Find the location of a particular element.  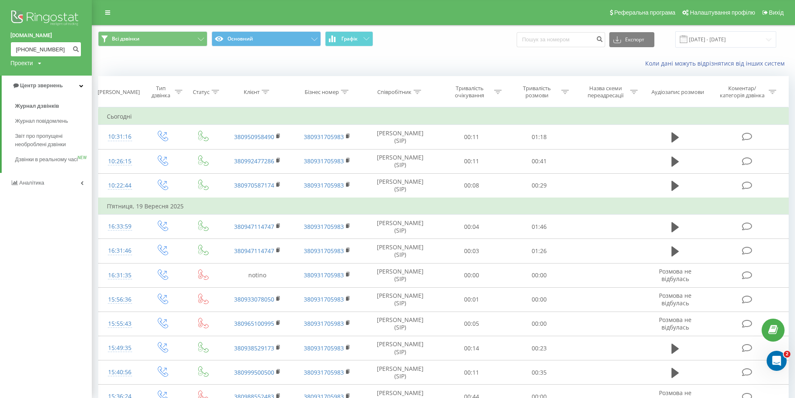

td: 00:04 is located at coordinates (471, 227).